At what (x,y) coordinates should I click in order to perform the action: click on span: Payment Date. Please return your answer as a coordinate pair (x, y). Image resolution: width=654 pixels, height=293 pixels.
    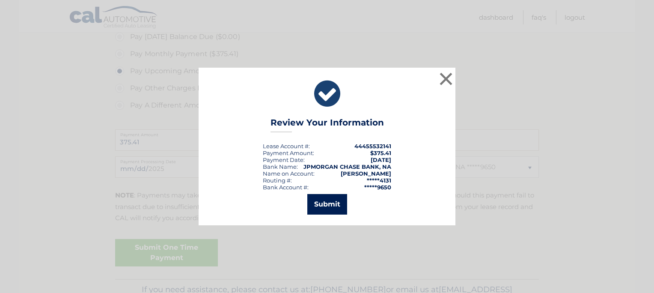
    Looking at the image, I should click on (283, 160).